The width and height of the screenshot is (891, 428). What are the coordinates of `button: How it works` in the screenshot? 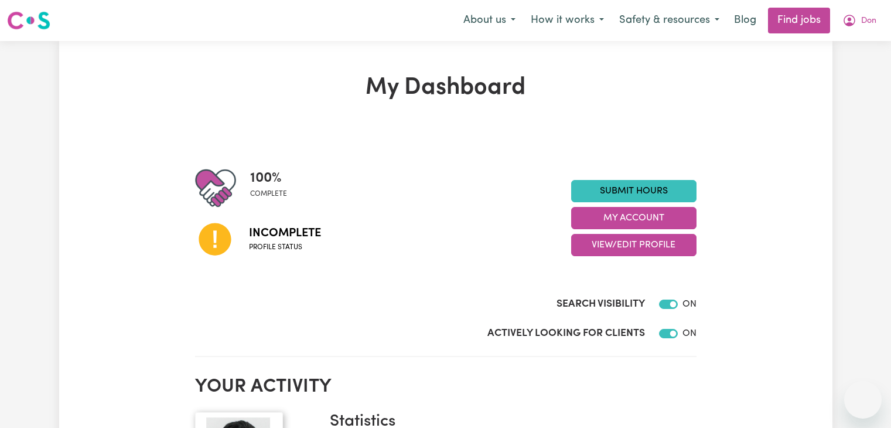 It's located at (567, 21).